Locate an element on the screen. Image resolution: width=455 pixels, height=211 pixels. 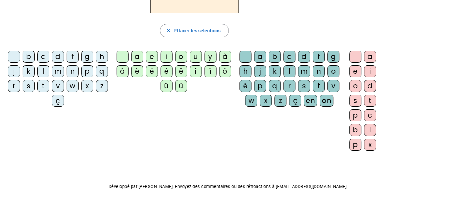
div: â is located at coordinates (123, 71).